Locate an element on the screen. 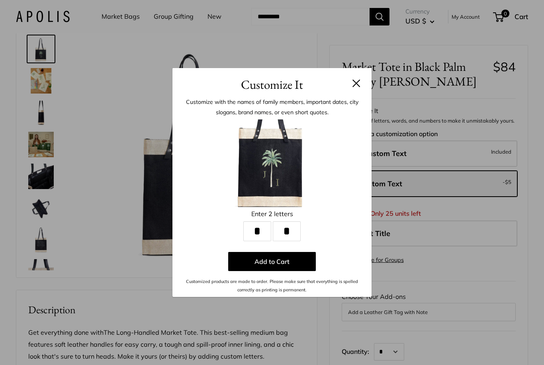  img: customizer-prod is located at coordinates (272, 163).